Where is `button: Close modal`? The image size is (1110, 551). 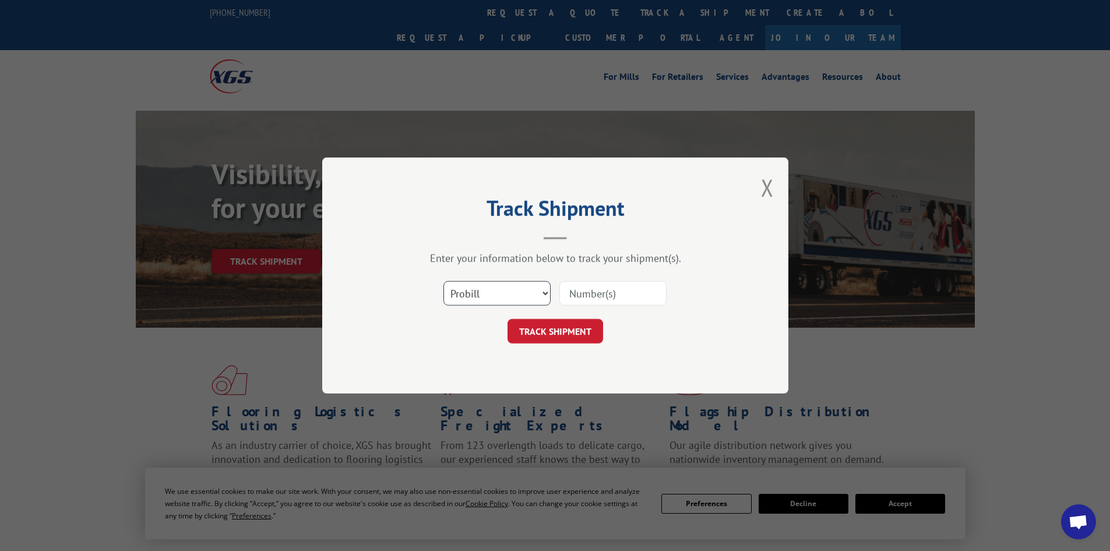 button: Close modal is located at coordinates (768, 187).